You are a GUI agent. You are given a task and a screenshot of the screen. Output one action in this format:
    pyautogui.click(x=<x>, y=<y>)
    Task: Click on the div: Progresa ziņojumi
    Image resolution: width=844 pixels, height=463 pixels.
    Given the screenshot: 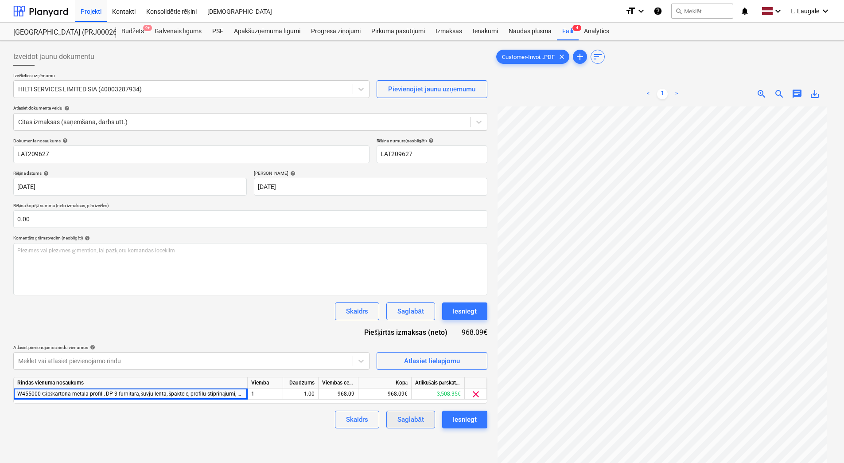 What is the action you would take?
    pyautogui.click(x=336, y=31)
    